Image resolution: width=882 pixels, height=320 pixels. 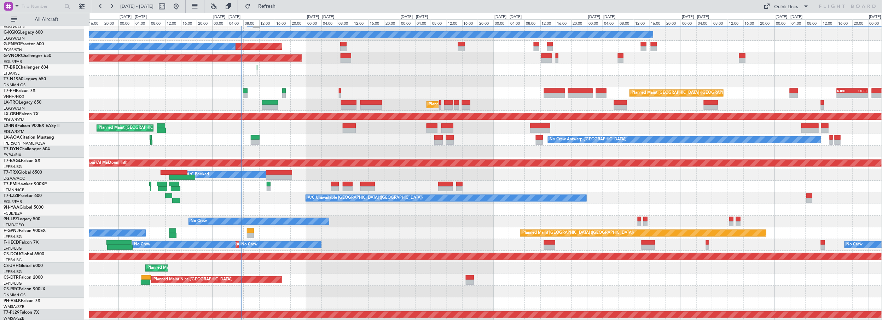 I want to click on a: DGAA/ACC, so click(x=14, y=178).